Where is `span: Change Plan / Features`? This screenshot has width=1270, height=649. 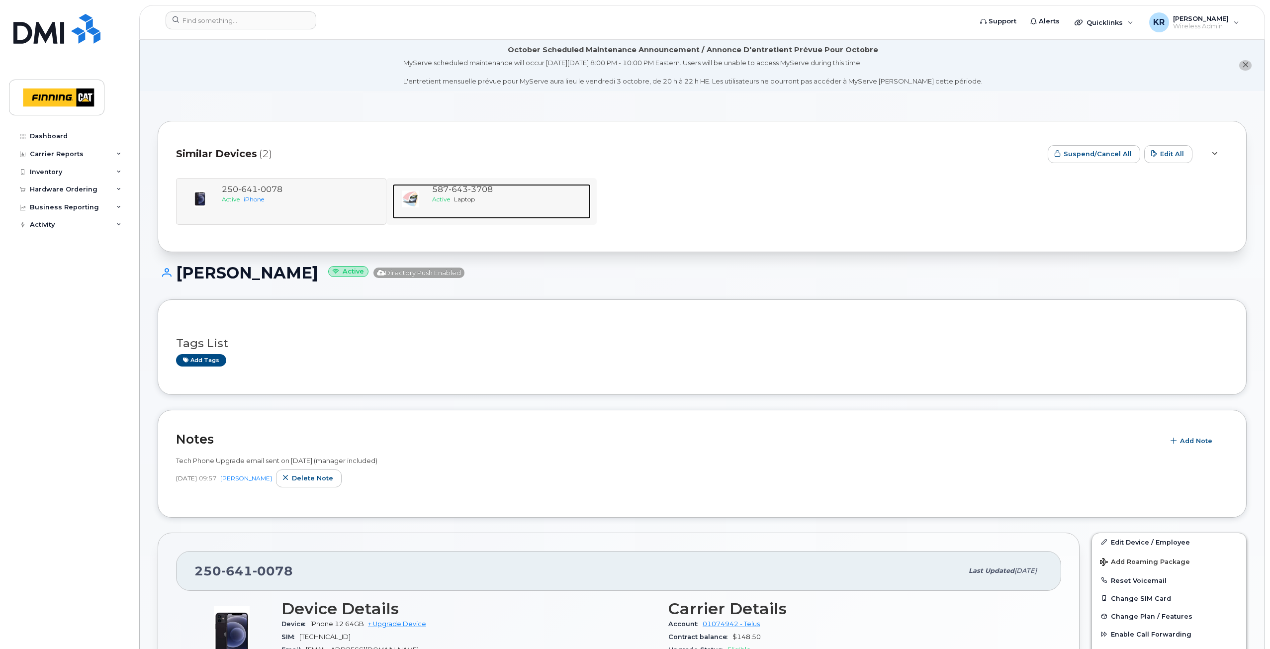
span: Change Plan / Features is located at coordinates (1151, 616).